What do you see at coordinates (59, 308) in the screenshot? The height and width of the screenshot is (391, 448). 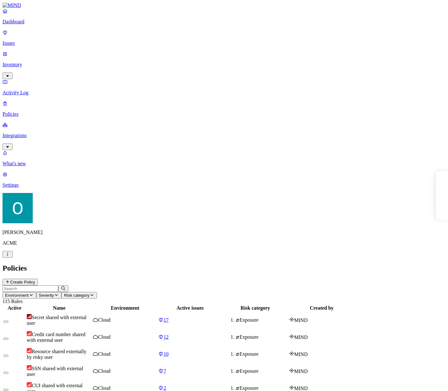 I see `div: Name` at bounding box center [59, 308].